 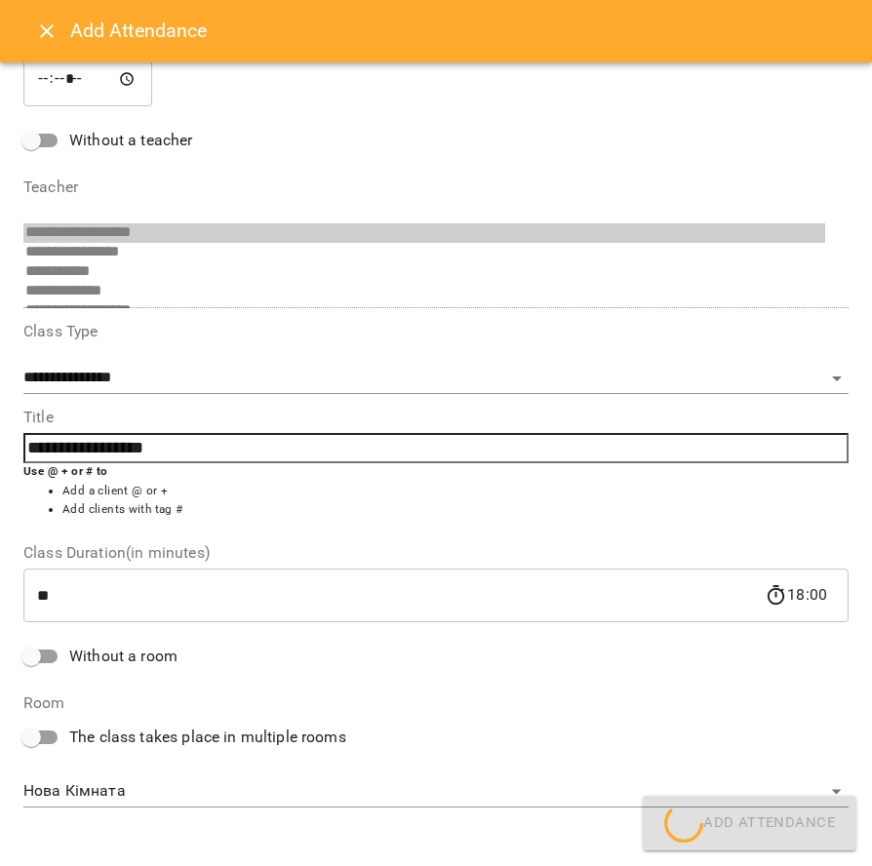 I want to click on div: Нова Кімната, so click(x=436, y=792).